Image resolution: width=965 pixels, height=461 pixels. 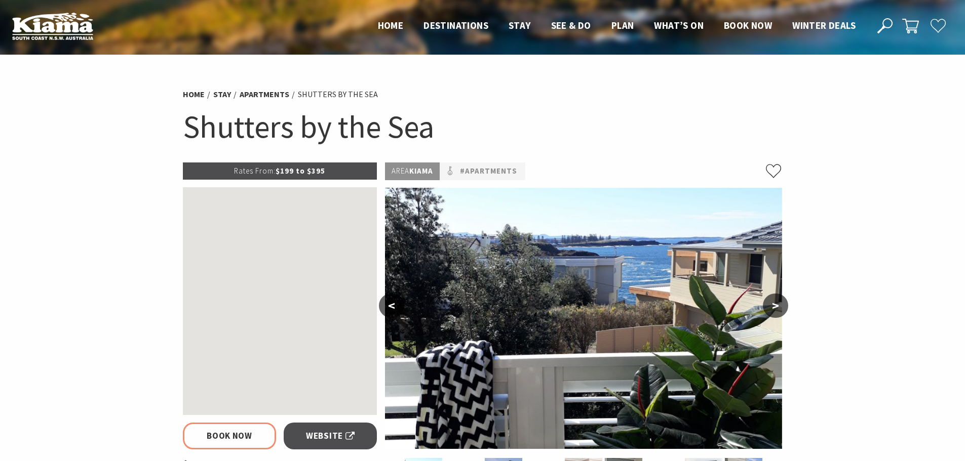 I want to click on nav: Main Menu, so click(x=616, y=26).